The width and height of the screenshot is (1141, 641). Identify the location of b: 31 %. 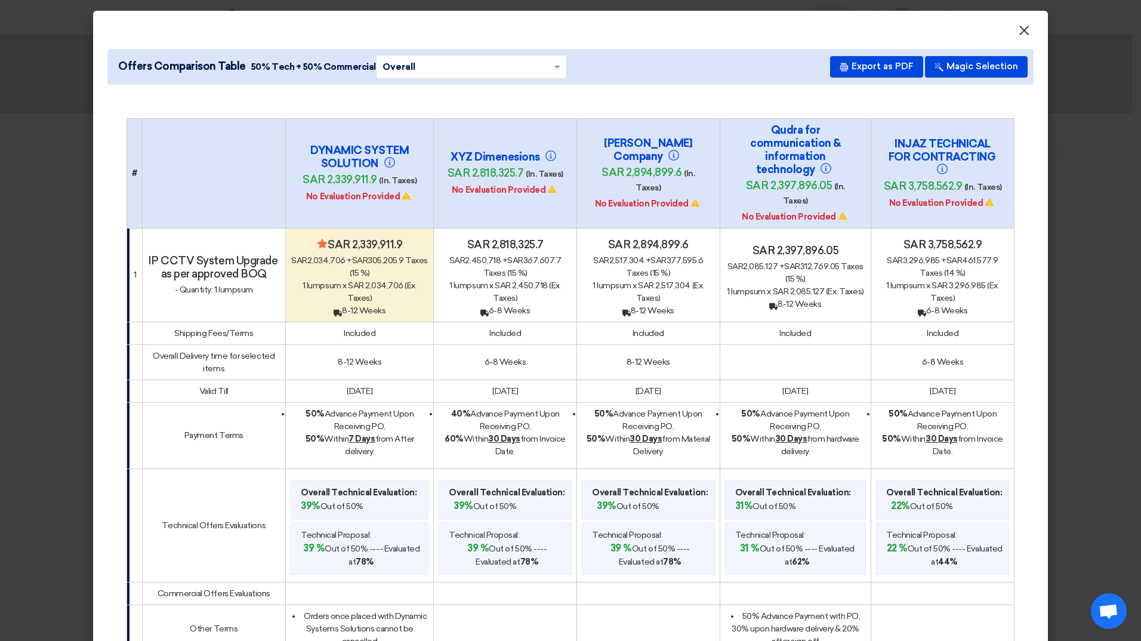
(750, 548).